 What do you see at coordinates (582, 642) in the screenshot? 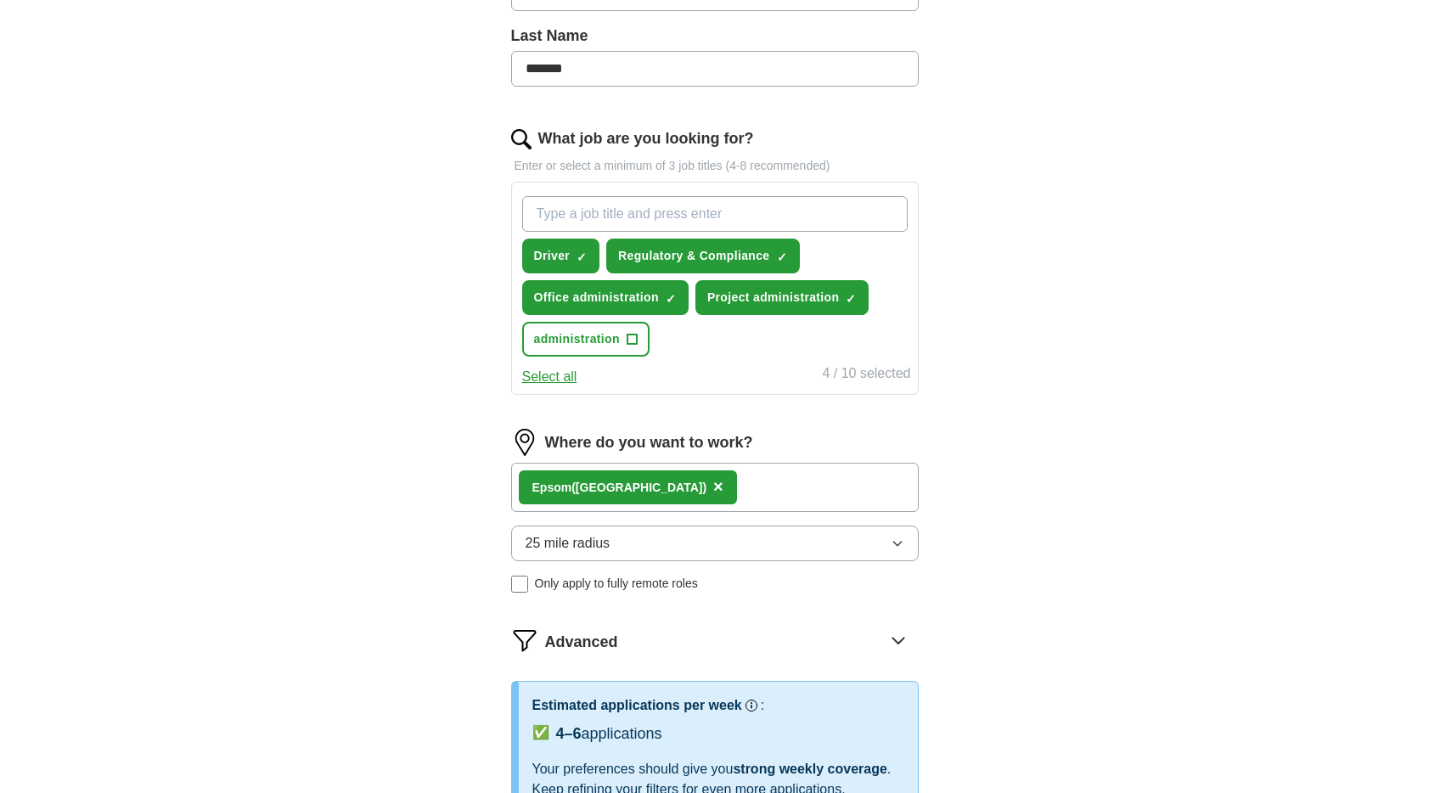
I see `span: Advanced` at bounding box center [582, 642].